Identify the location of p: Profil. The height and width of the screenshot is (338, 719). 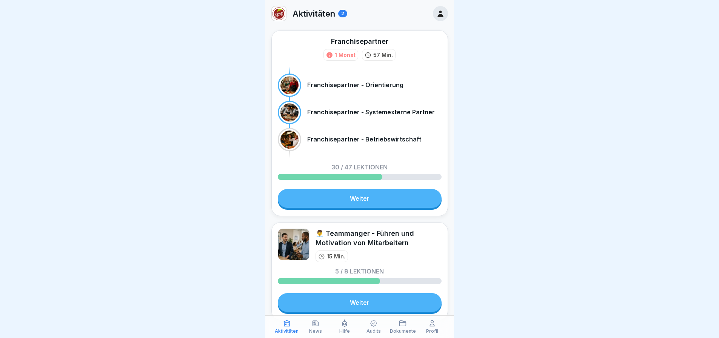
(432, 331).